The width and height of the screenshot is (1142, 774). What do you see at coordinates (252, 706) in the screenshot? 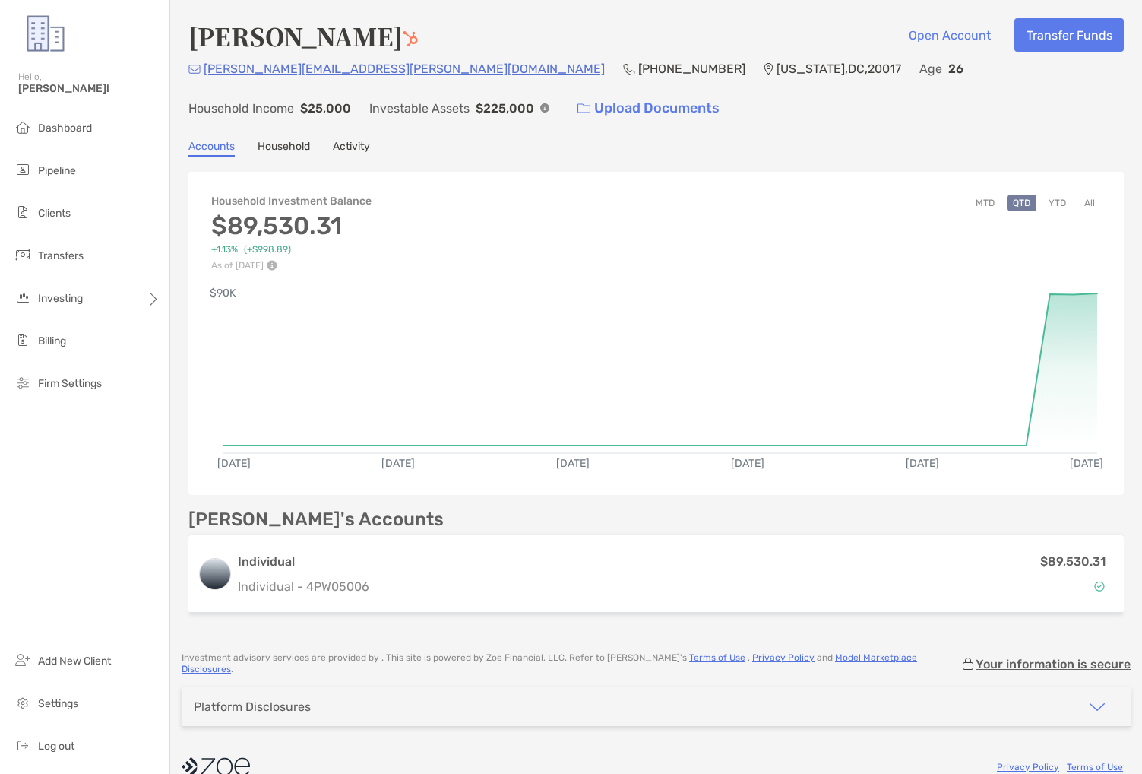
I see `div: Platform Disclosures` at bounding box center [252, 706].